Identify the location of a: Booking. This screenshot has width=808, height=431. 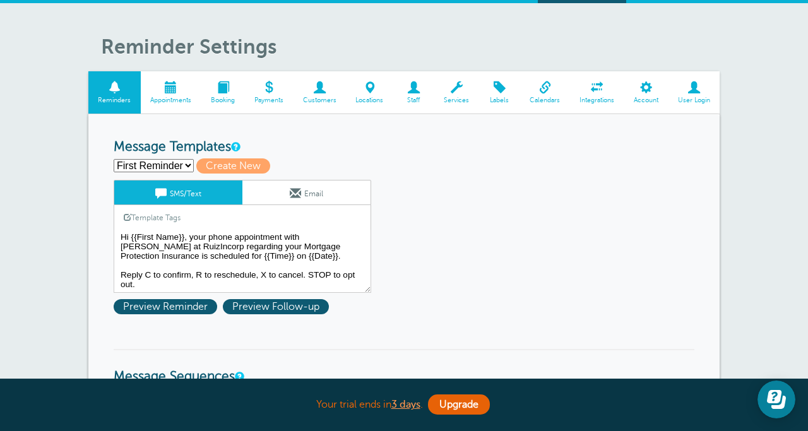
(223, 92).